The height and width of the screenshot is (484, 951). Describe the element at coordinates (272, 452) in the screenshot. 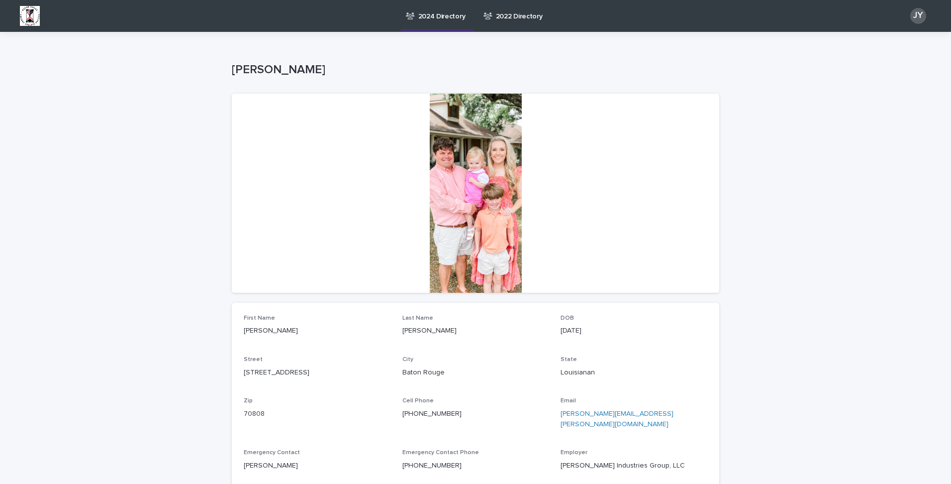

I see `span: Emergency Contact` at that location.